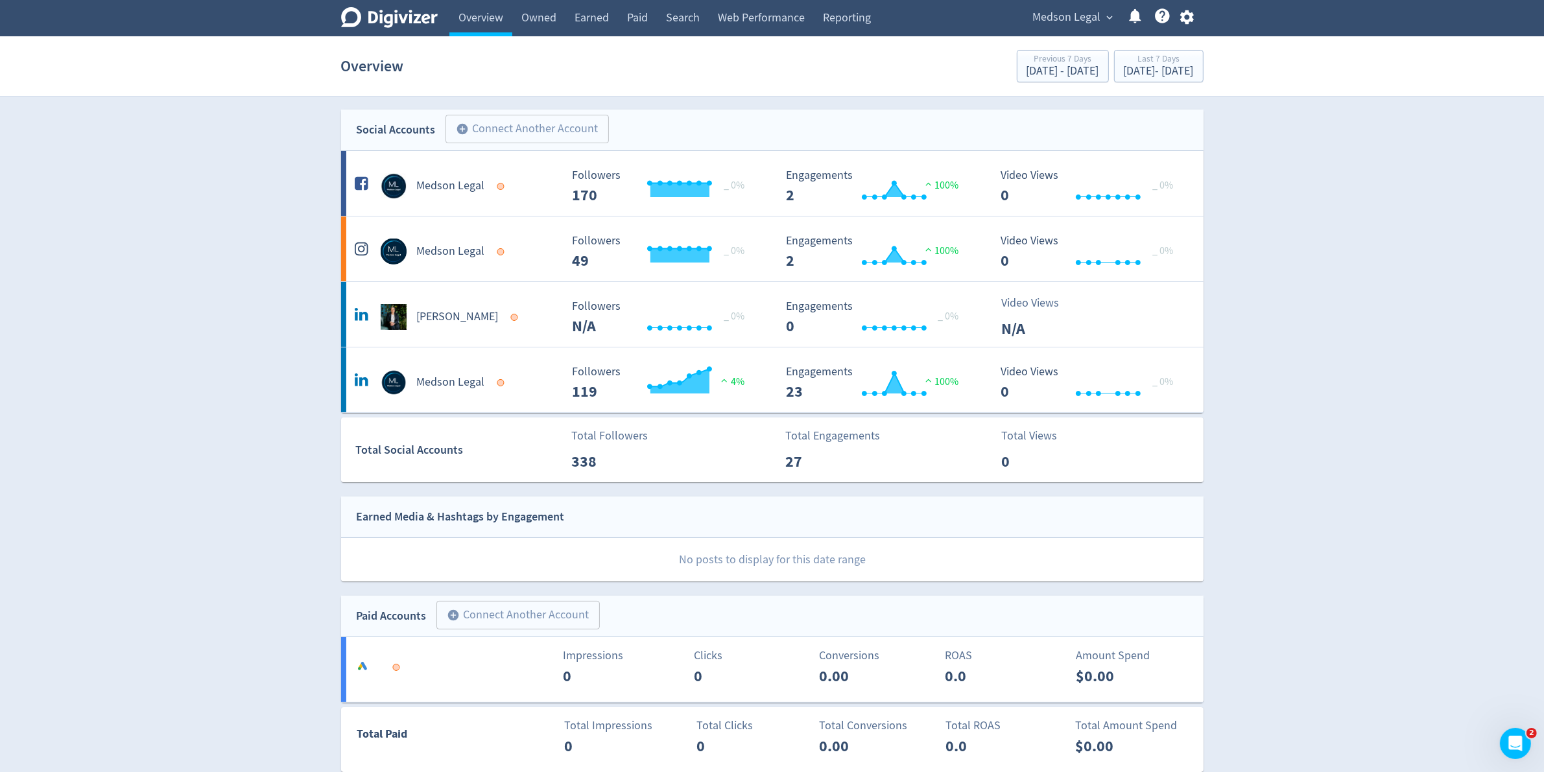 This screenshot has height=772, width=1544. I want to click on p: Amount Spend, so click(1134, 656).